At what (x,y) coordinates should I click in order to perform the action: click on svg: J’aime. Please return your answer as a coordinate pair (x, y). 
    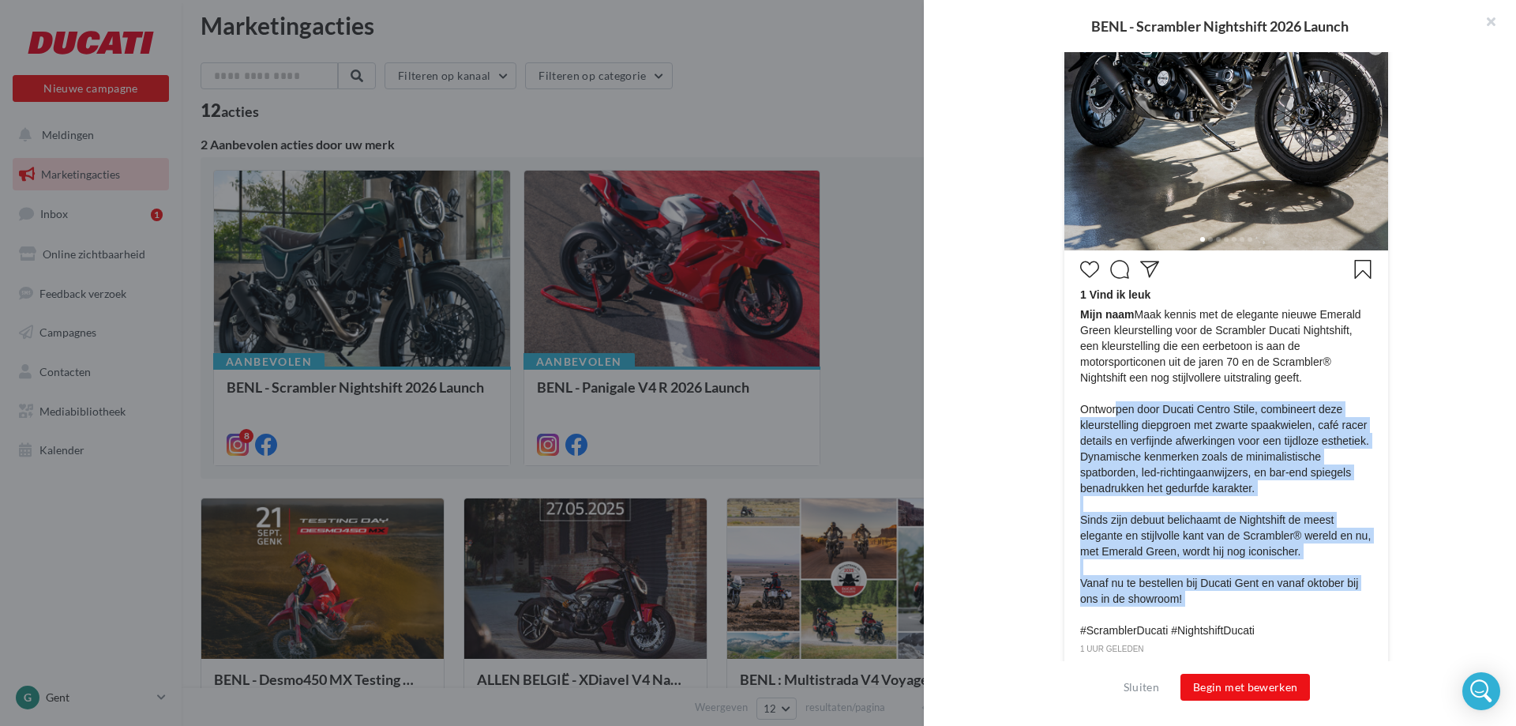
    Looking at the image, I should click on (1090, 269).